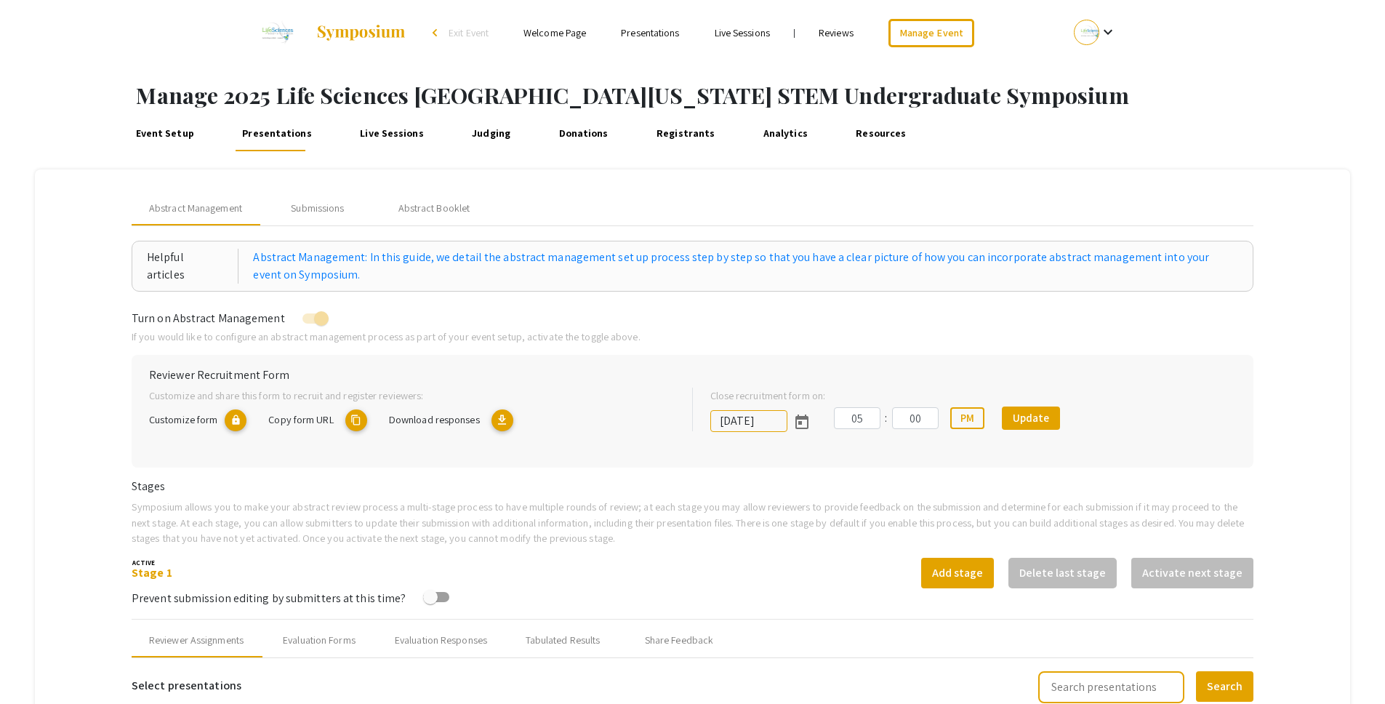 Image resolution: width=1385 pixels, height=704 pixels. Describe the element at coordinates (186, 685) in the screenshot. I see `h6: Select presentations` at that location.